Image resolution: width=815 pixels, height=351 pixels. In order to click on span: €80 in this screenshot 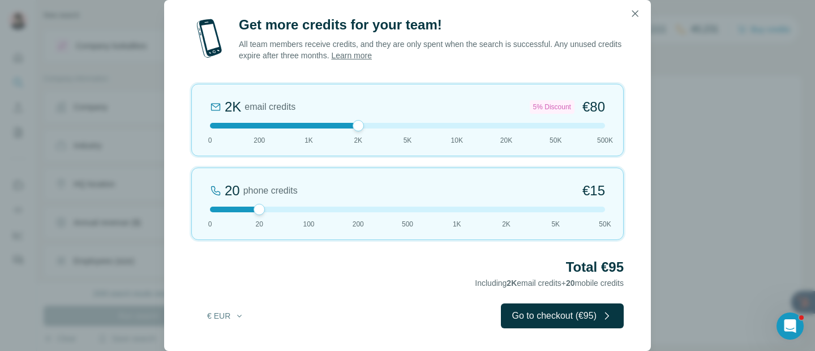, I will do `click(594, 107)`.